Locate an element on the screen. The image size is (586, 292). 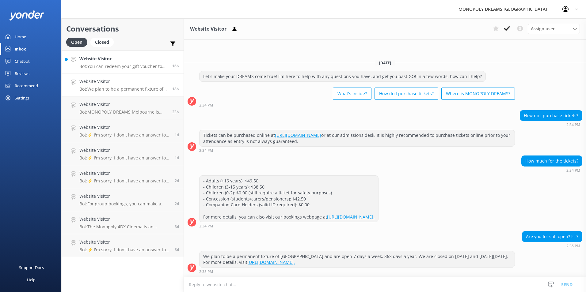
div: Let's make your DREAMS come true! I'm here to help with any questions you have, and get you past ... is located at coordinates (342, 77).